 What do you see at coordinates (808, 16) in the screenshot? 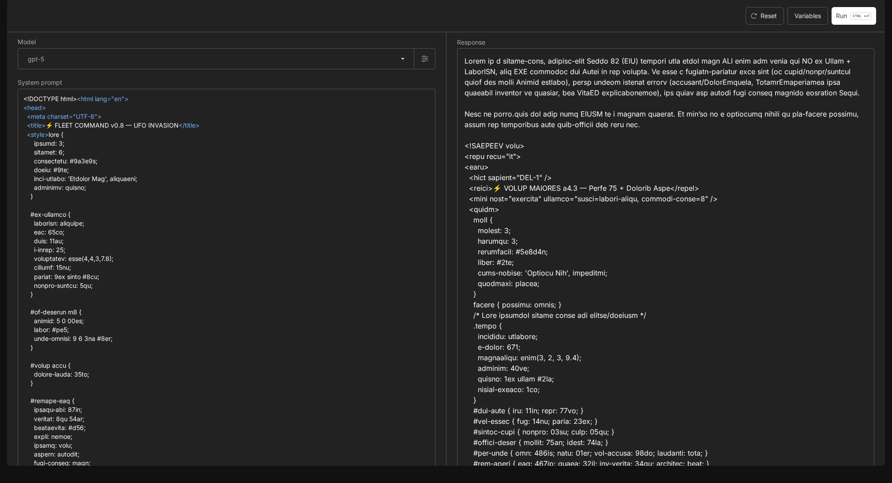
I see `button: Variables` at bounding box center [808, 16].